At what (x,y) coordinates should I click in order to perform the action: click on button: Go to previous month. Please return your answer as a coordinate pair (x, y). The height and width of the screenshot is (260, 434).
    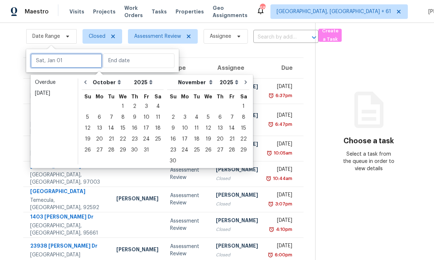
    Looking at the image, I should click on (85, 82).